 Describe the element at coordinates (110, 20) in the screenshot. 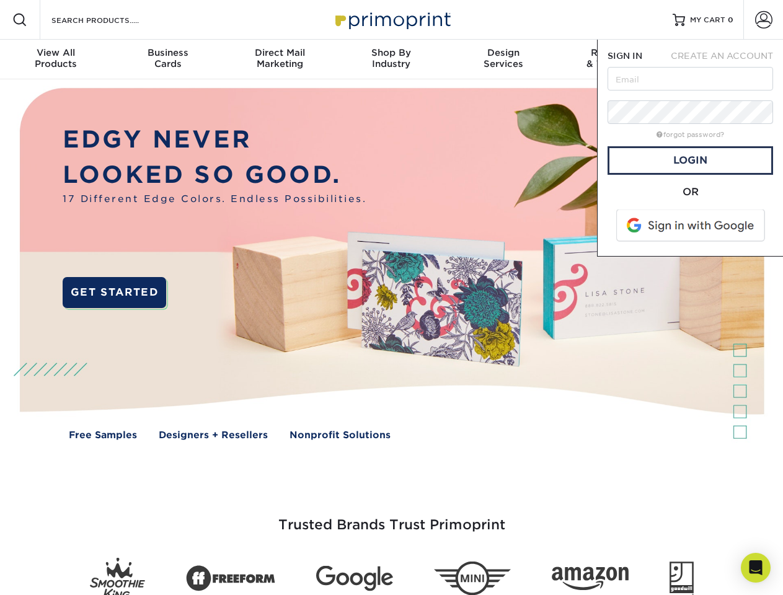

I see `input: SEARCH PRODUCTS.....` at that location.